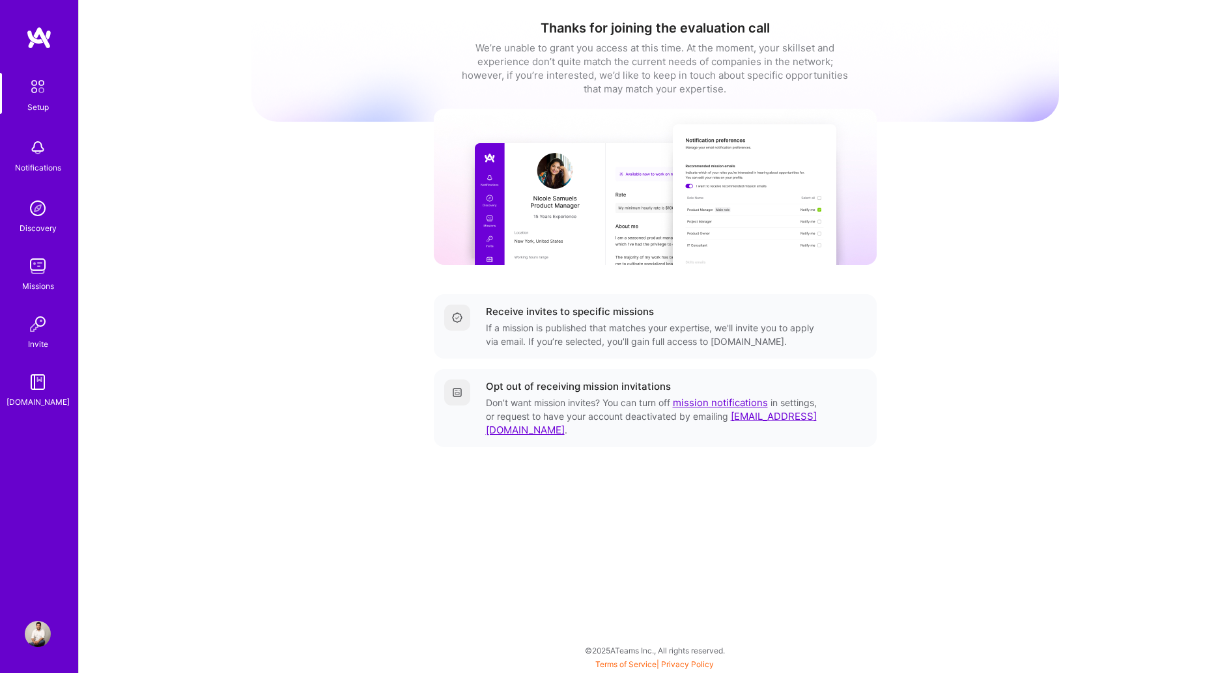 The height and width of the screenshot is (673, 1231). Describe the element at coordinates (570, 311) in the screenshot. I see `div: Receive invites to specific missions` at that location.